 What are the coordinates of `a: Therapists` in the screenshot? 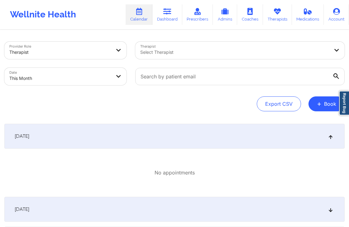 It's located at (277, 15).